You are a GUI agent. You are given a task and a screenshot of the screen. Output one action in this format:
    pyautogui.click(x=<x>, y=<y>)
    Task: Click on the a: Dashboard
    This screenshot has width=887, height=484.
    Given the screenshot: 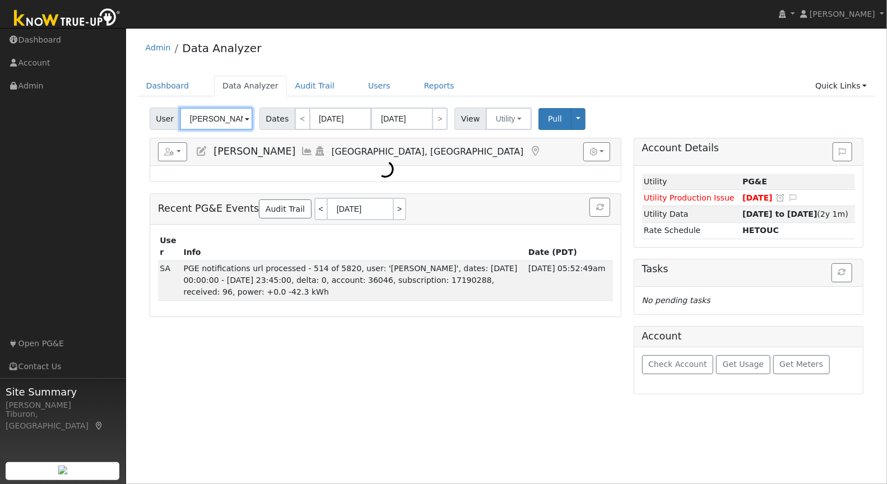 What is the action you would take?
    pyautogui.click(x=167, y=86)
    